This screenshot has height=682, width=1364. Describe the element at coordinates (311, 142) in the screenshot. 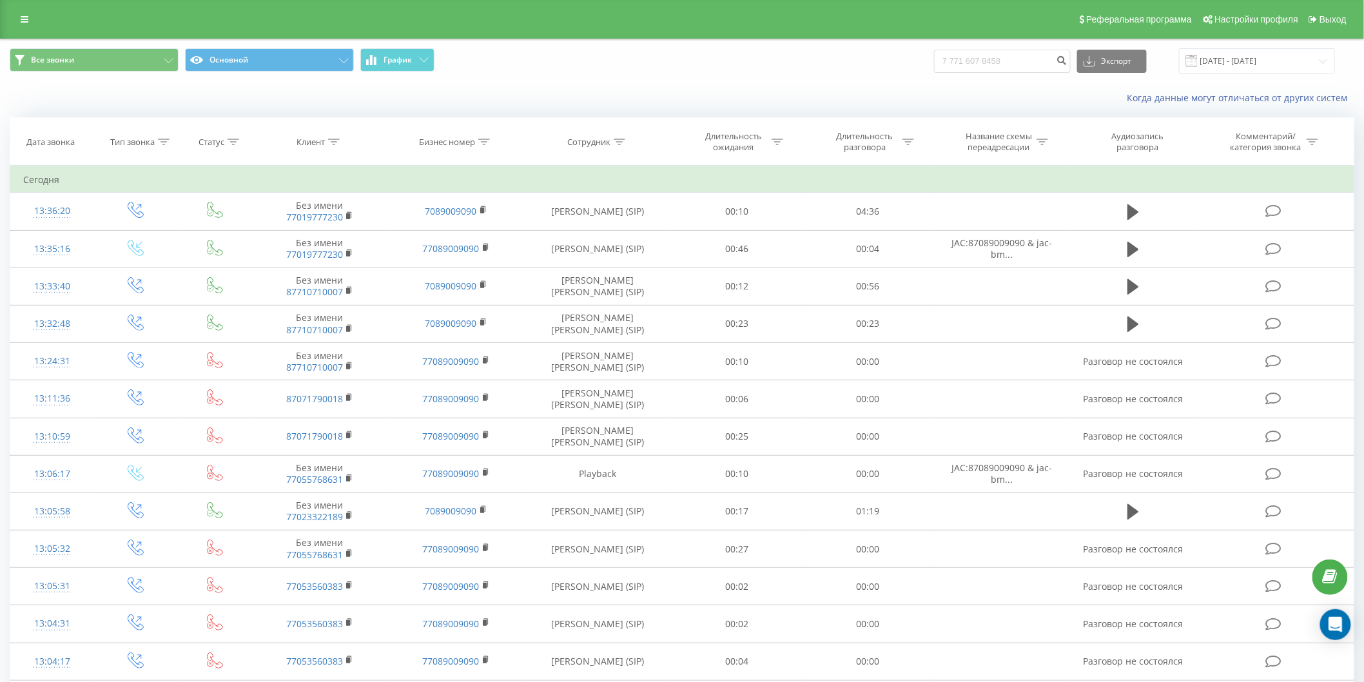

I see `div: Клиент` at that location.